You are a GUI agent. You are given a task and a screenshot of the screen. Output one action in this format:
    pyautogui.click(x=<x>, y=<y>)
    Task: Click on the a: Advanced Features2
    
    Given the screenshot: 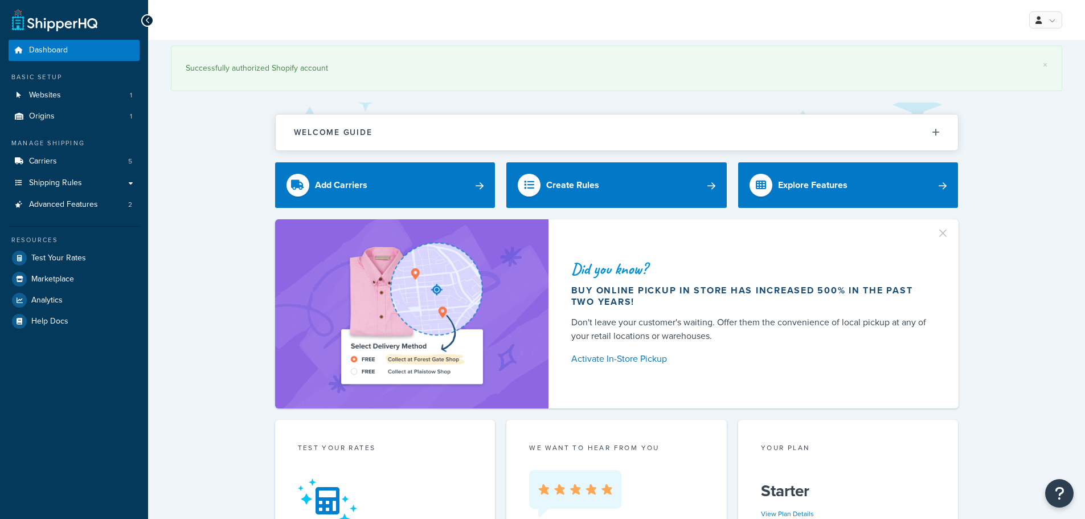 What is the action you would take?
    pyautogui.click(x=74, y=204)
    